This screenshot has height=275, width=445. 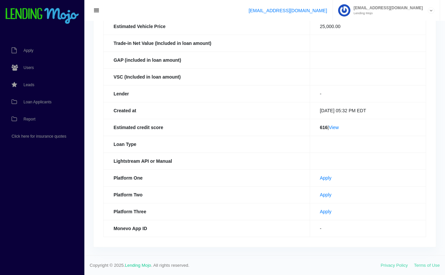 I want to click on span: Users, so click(x=28, y=68).